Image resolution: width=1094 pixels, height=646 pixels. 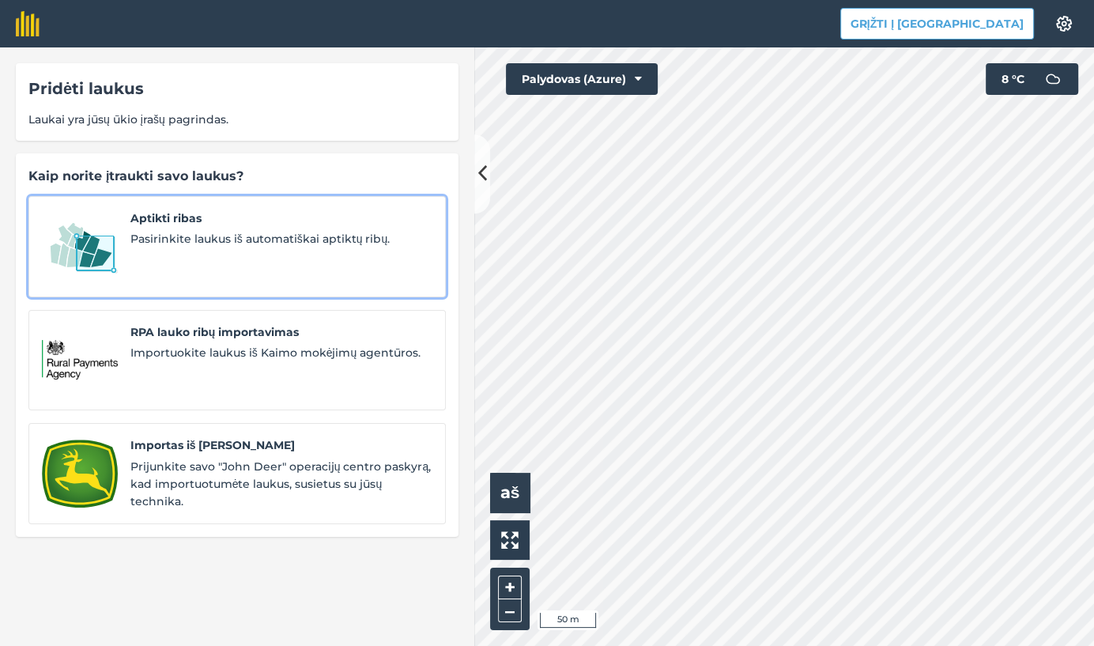 What do you see at coordinates (281, 218) in the screenshot?
I see `span: Aptikti ribas` at bounding box center [281, 218].